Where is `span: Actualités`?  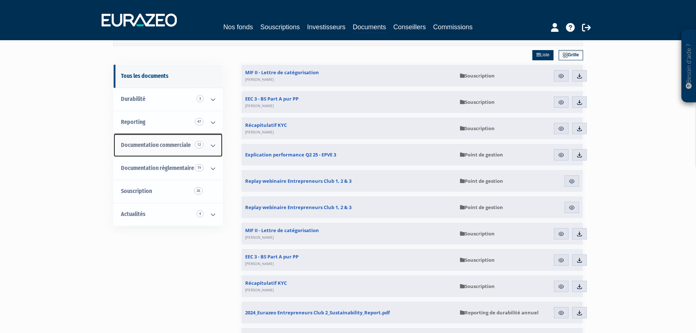 span: Actualités is located at coordinates (133, 214).